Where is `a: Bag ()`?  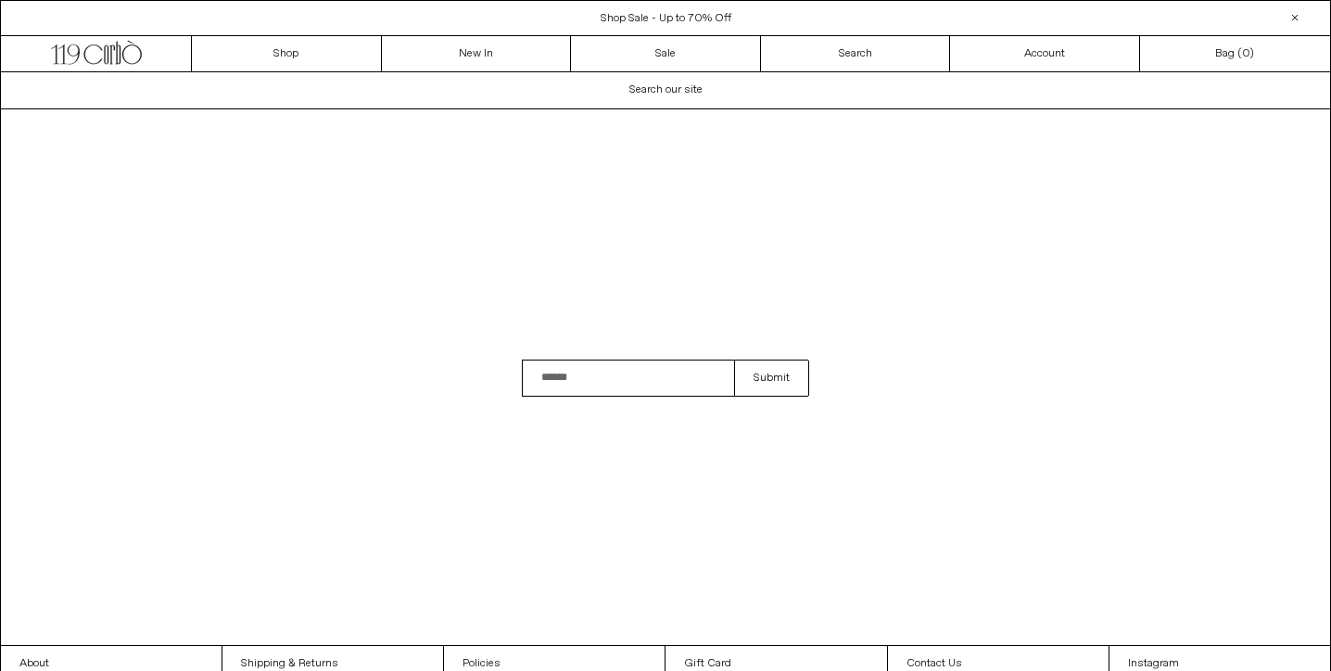
a: Bag () is located at coordinates (1235, 54).